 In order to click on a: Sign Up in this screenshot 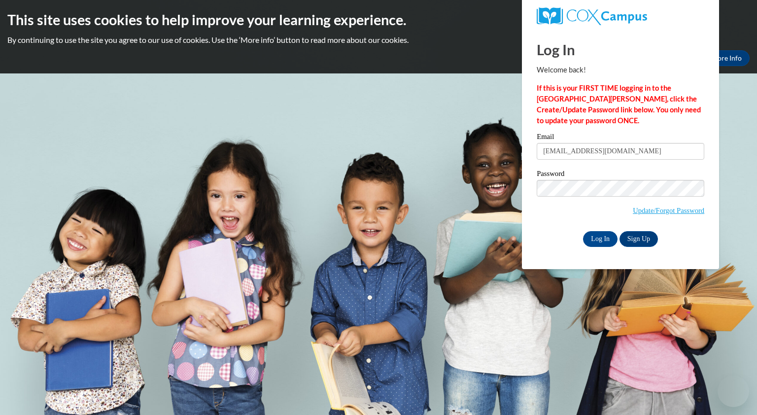, I will do `click(639, 239)`.